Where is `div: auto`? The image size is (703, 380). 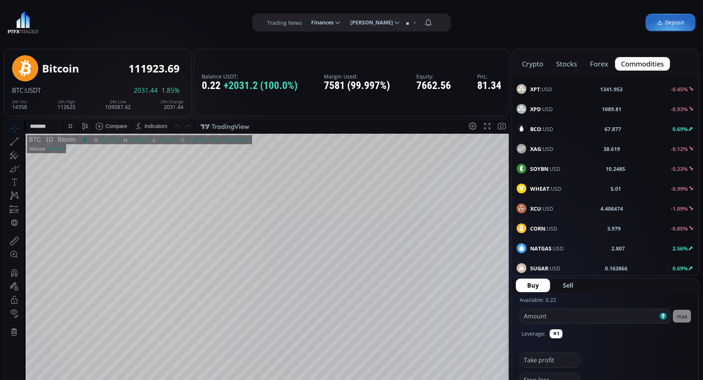
div: auto is located at coordinates (495, 305).